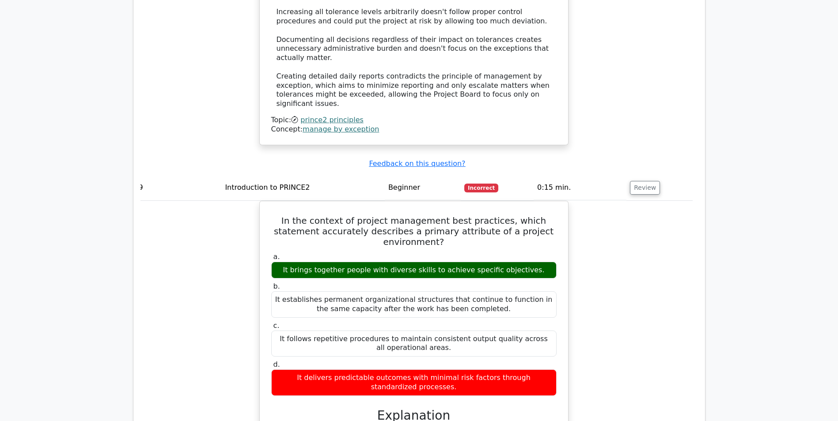  Describe the element at coordinates (414, 270) in the screenshot. I see `div: It brings together people with diverse skills to achieve specific objectives.` at that location.